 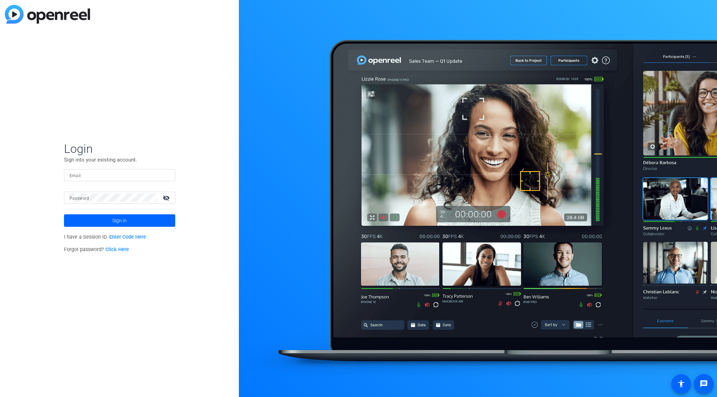 What do you see at coordinates (119, 221) in the screenshot?
I see `span: Sign in` at bounding box center [119, 221].